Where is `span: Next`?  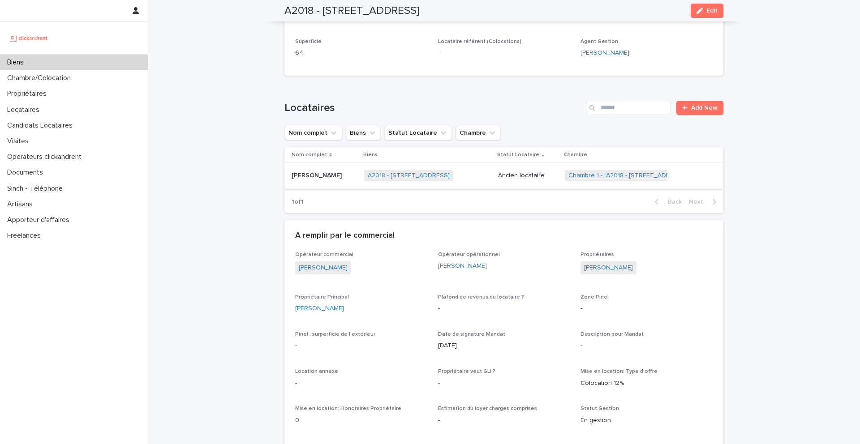 span: Next is located at coordinates (699, 202).